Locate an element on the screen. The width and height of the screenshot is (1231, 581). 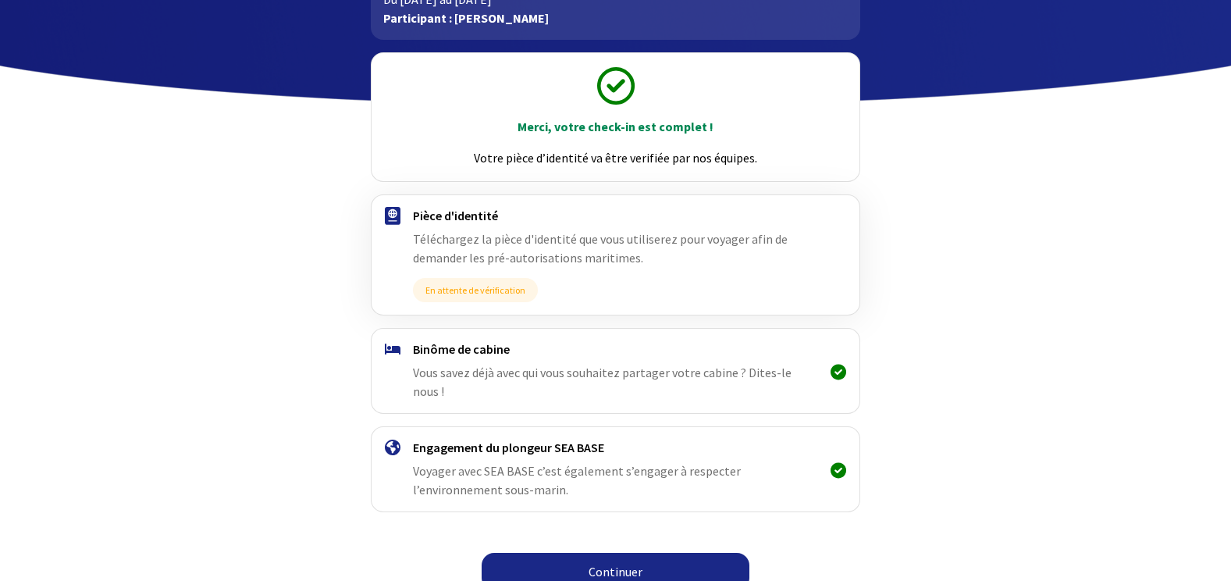
img: engagement.svg is located at coordinates (393, 447).